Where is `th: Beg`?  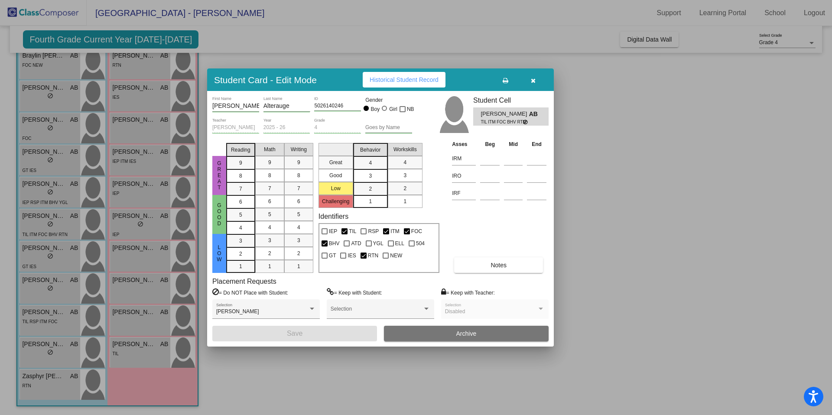
th: Beg is located at coordinates (490, 144).